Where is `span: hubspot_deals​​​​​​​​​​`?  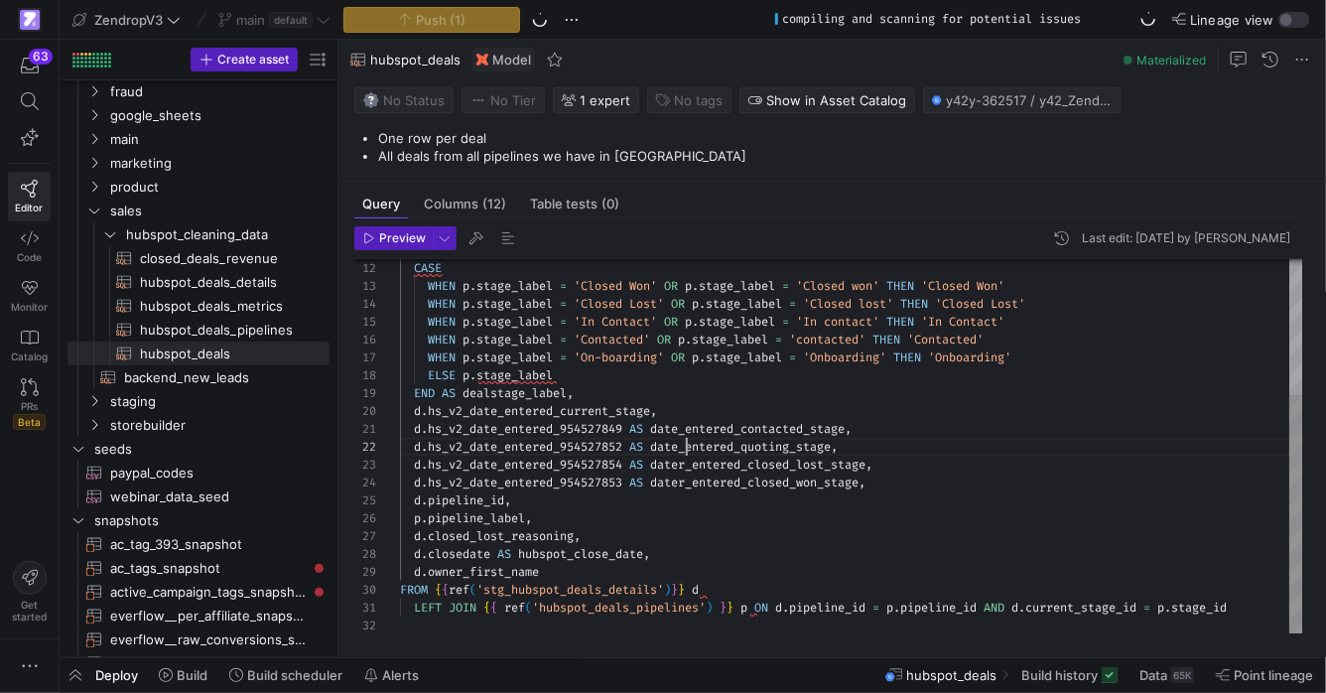
span: hubspot_deals​​​​​​​​​​ is located at coordinates (223, 353).